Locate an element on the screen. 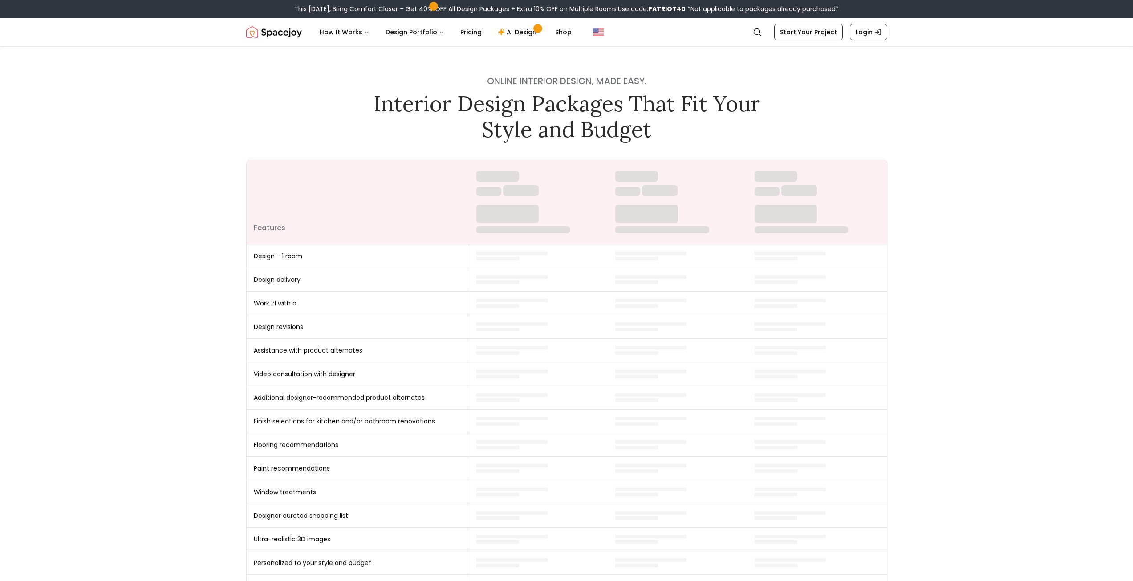 This screenshot has width=1133, height=581. td: Additional designer-recommended product alternates is located at coordinates (358, 398).